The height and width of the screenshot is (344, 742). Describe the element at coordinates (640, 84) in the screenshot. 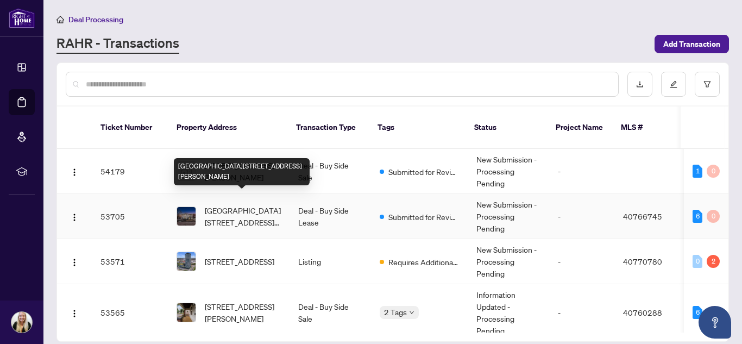

I see `span: download` at that location.